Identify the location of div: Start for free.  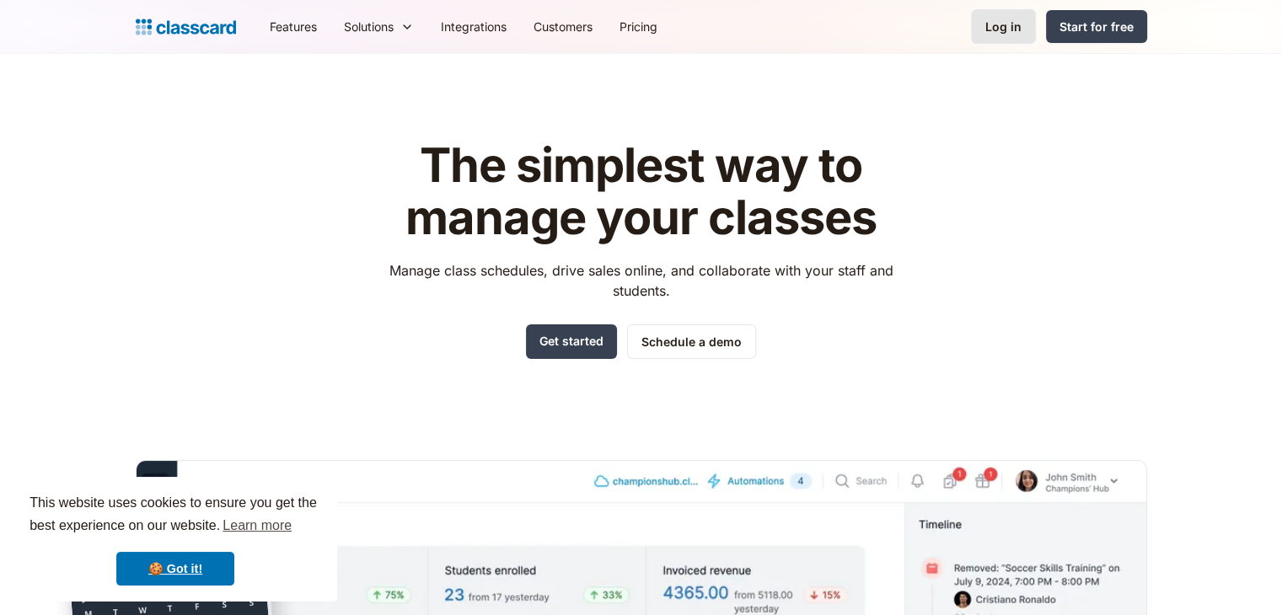
(1096, 26).